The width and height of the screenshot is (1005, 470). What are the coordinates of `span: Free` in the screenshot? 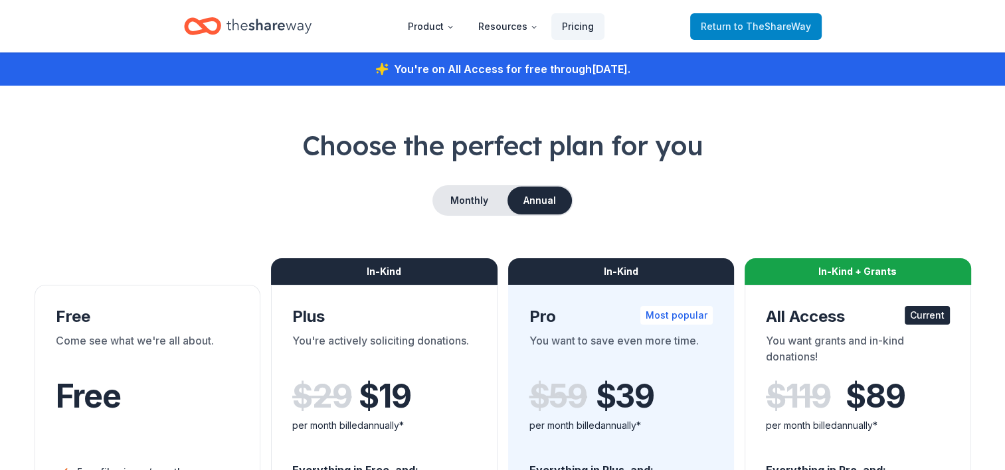 It's located at (88, 396).